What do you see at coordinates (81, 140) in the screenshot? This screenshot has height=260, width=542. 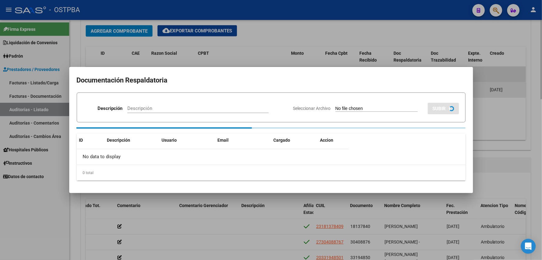 I see `span: ID` at bounding box center [81, 140].